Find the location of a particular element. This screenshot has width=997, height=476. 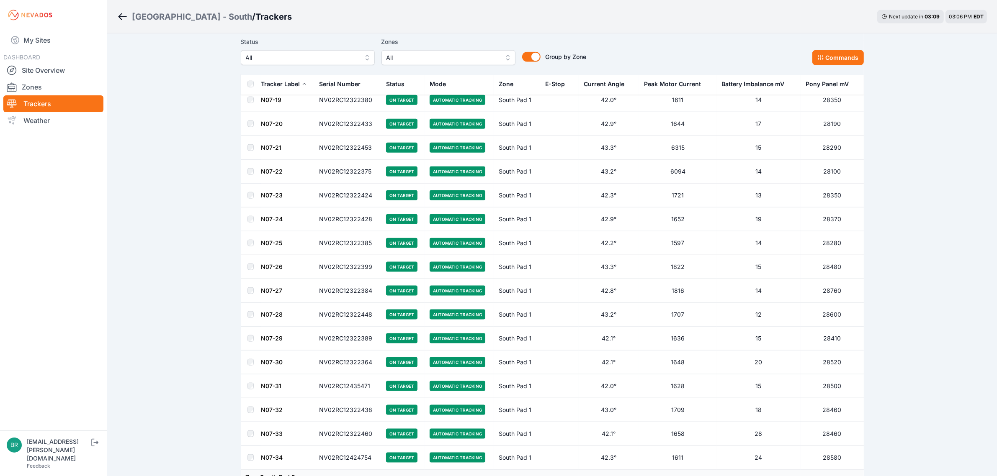

td: NV02RC12322460 is located at coordinates (347, 434).